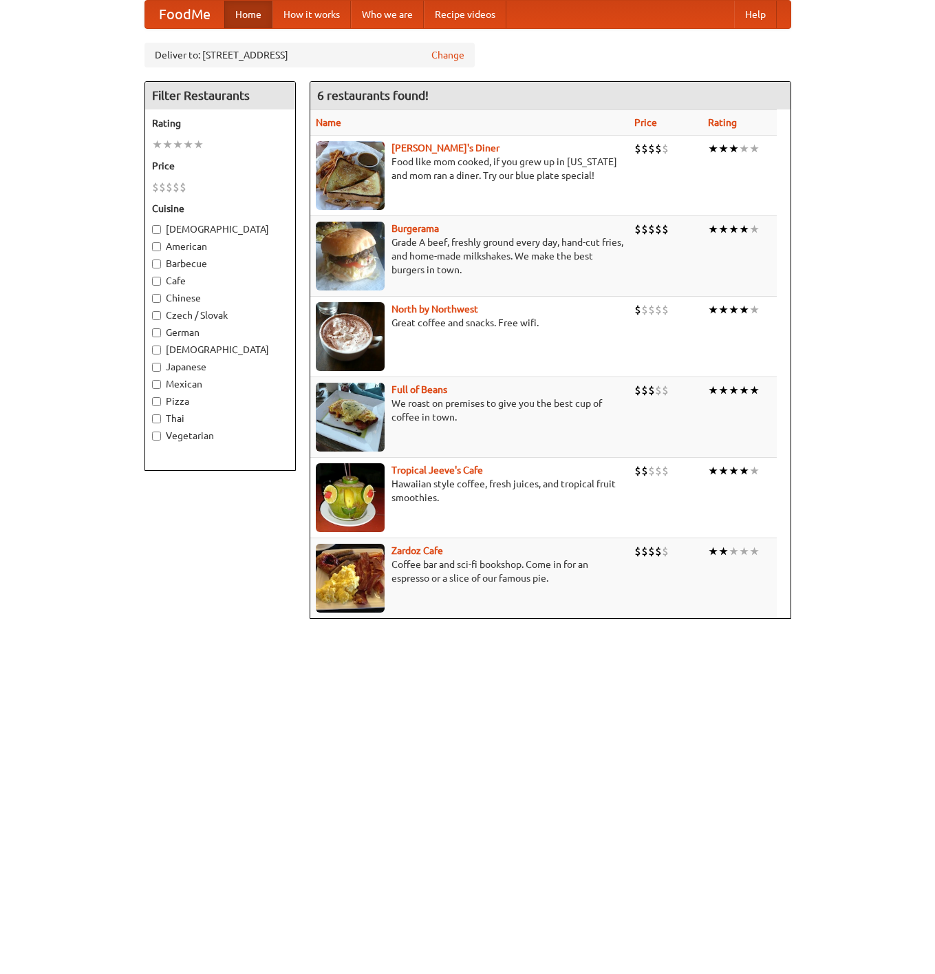  I want to click on label: Thai, so click(220, 418).